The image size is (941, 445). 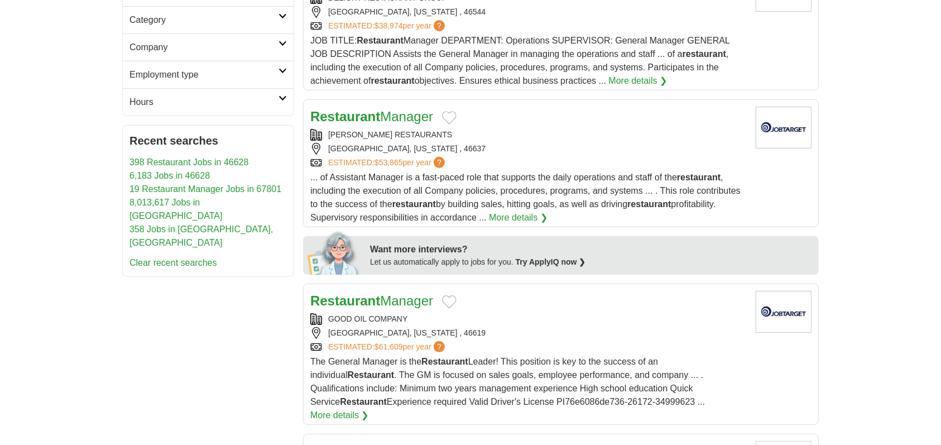 I want to click on a: ESTIMATED:$38,974per year?, so click(x=388, y=26).